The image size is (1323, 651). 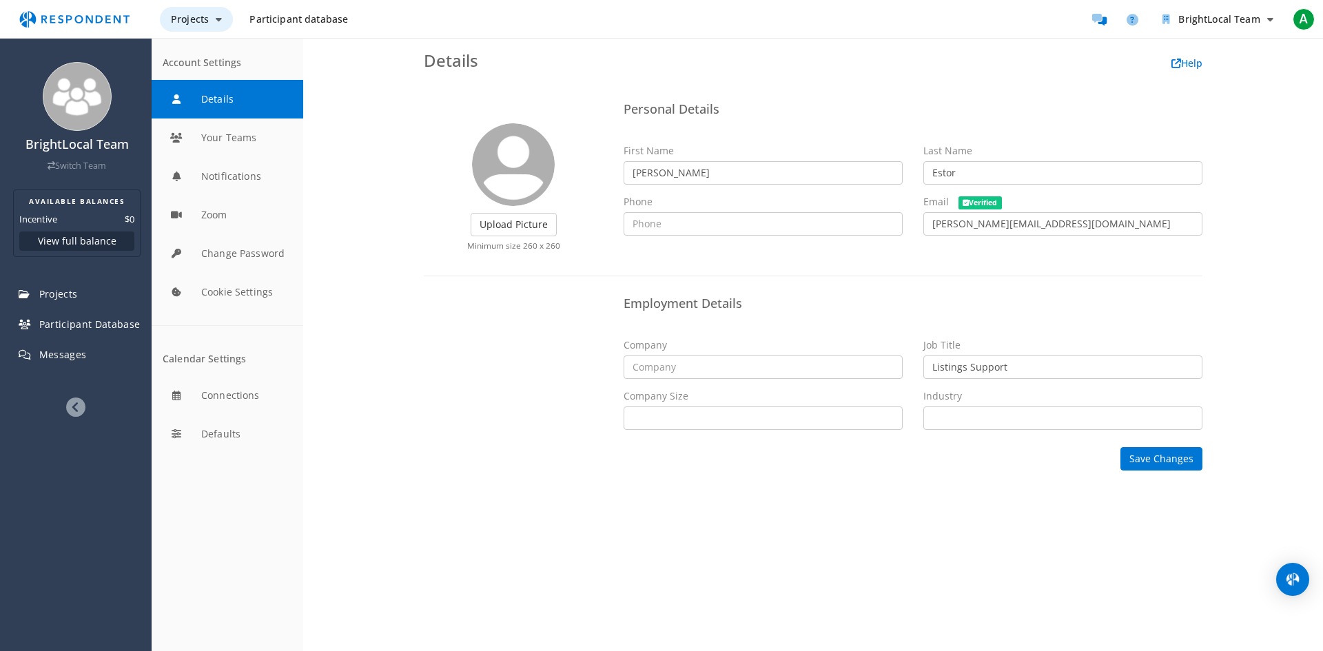 What do you see at coordinates (514, 165) in the screenshot?
I see `img: user_avatar_128.png` at bounding box center [514, 165].